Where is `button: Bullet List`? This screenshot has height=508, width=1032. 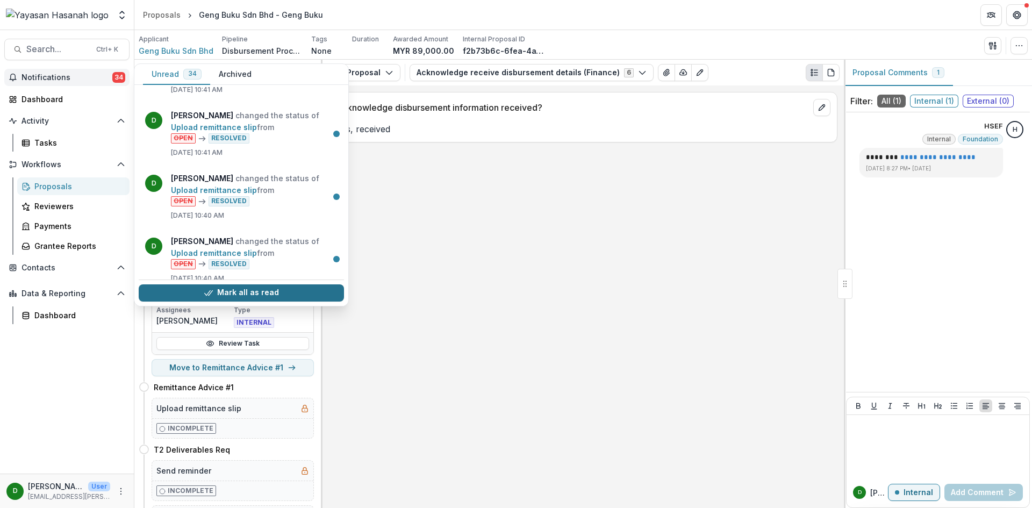 button: Bullet List is located at coordinates (954, 406).